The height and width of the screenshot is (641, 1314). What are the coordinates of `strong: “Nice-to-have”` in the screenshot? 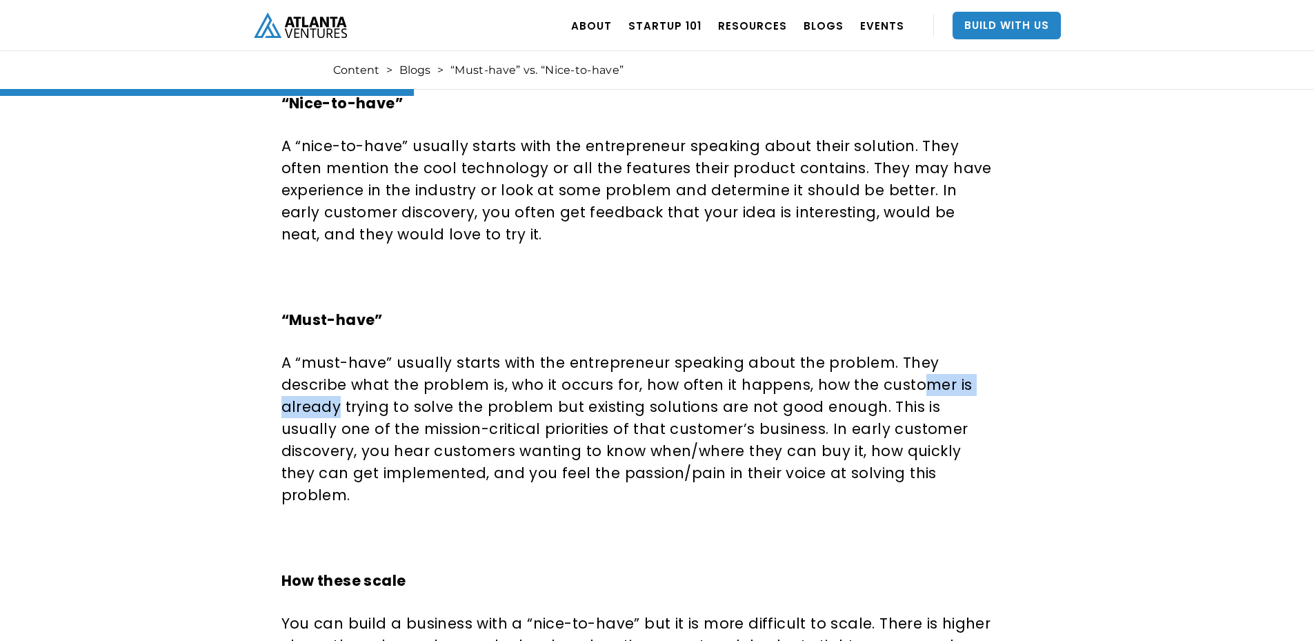 It's located at (342, 103).